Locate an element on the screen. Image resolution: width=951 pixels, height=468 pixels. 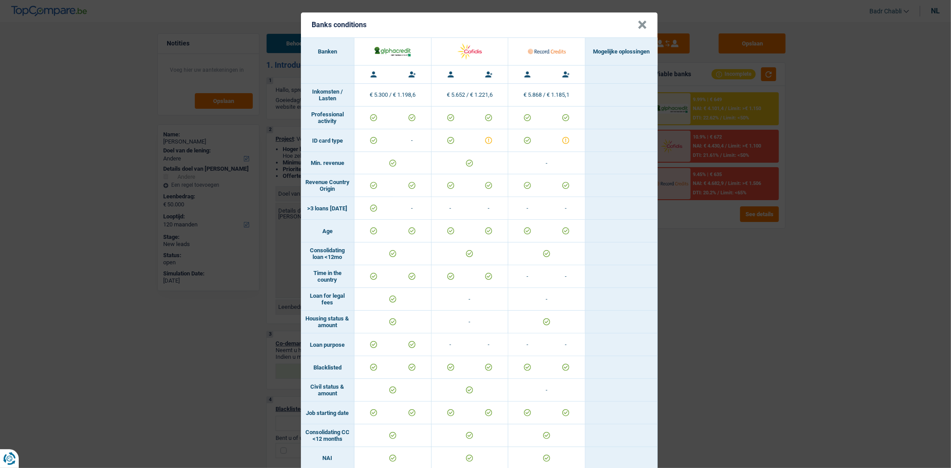
td: Civil status & amount is located at coordinates (328, 390).